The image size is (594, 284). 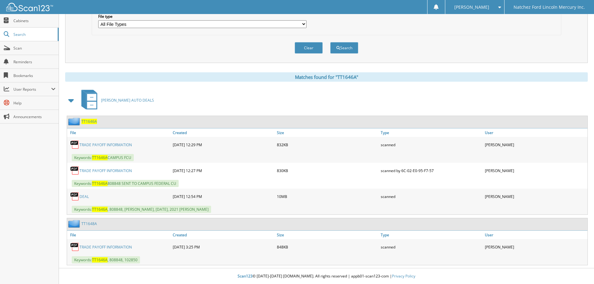 I want to click on span: Reminders, so click(x=34, y=62).